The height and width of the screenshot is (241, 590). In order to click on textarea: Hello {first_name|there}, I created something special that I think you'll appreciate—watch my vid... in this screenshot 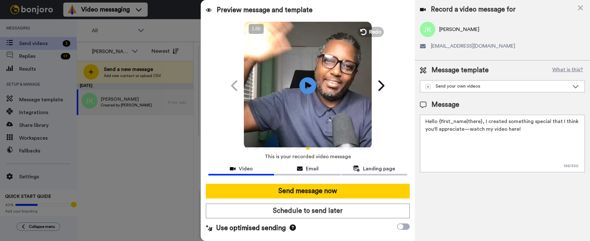, I will do `click(502, 143)`.